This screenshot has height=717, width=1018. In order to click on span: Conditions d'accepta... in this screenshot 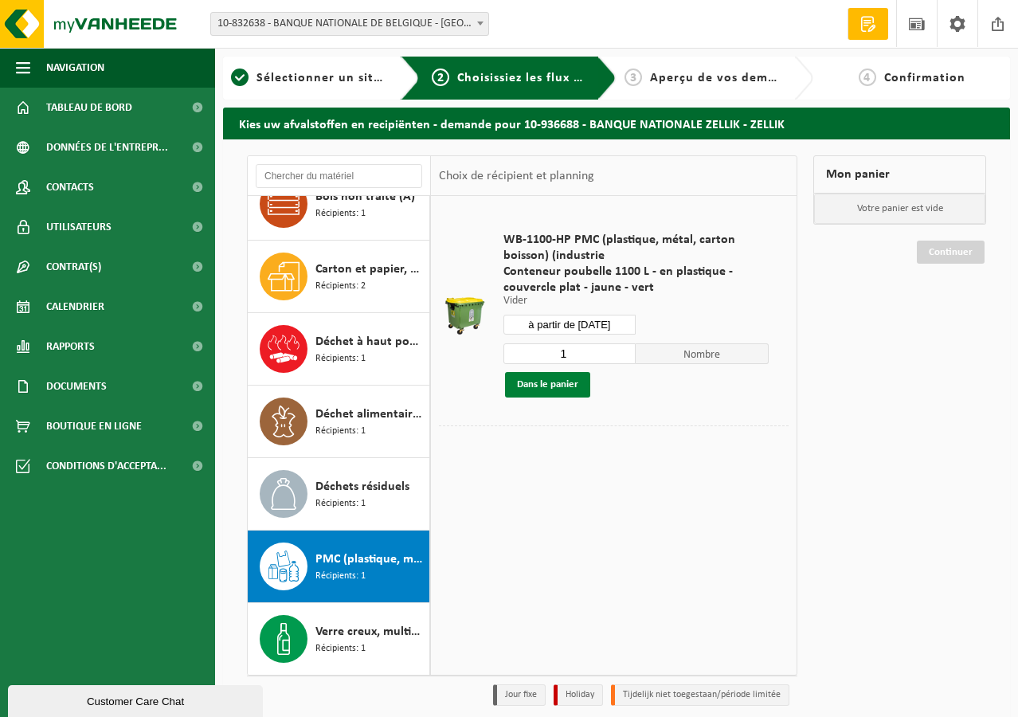, I will do `click(106, 466)`.